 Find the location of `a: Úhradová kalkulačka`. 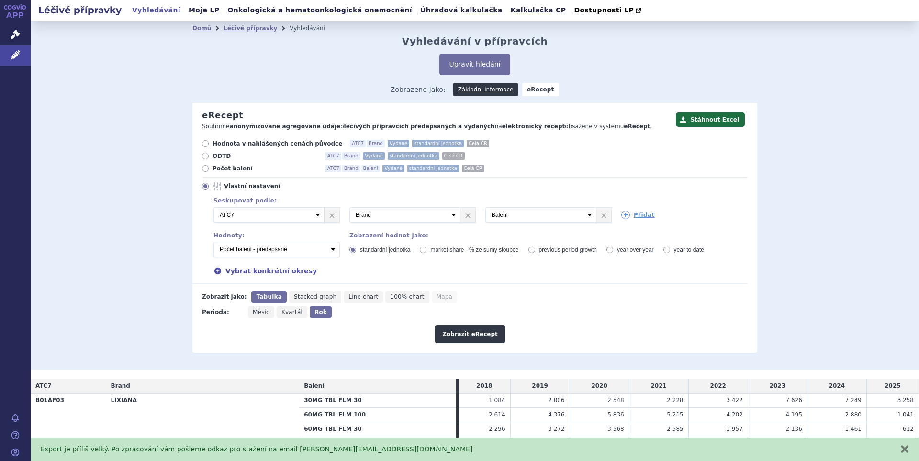

a: Úhradová kalkulačka is located at coordinates (461, 10).